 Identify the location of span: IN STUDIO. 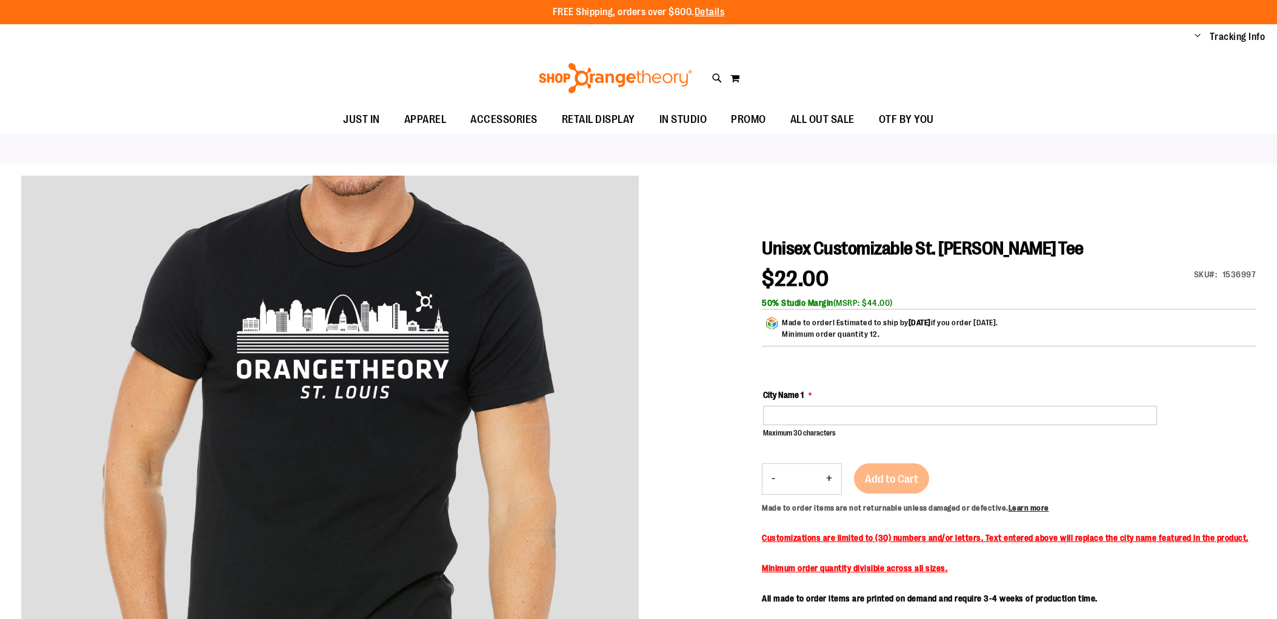
(683, 119).